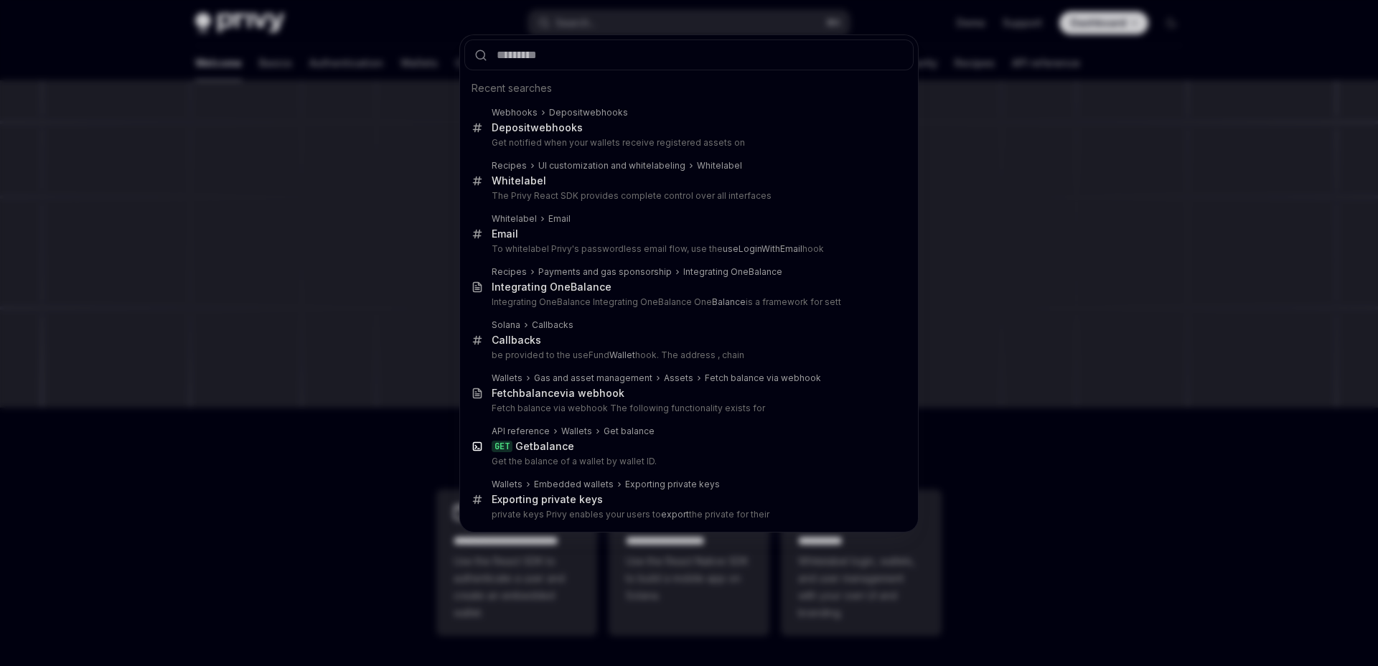  What do you see at coordinates (672, 484) in the screenshot?
I see `div: Exporting private keys` at bounding box center [672, 484].